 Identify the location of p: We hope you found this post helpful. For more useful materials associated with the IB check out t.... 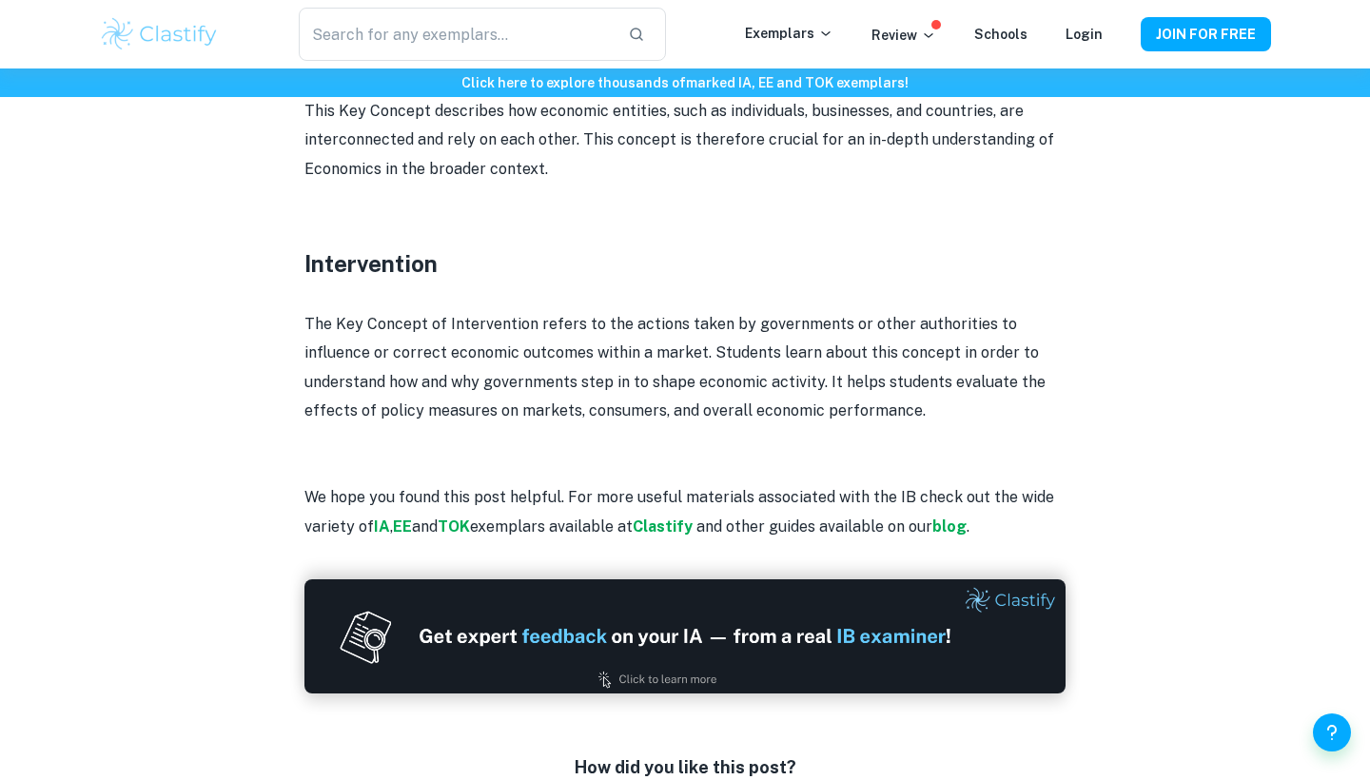
(685, 512).